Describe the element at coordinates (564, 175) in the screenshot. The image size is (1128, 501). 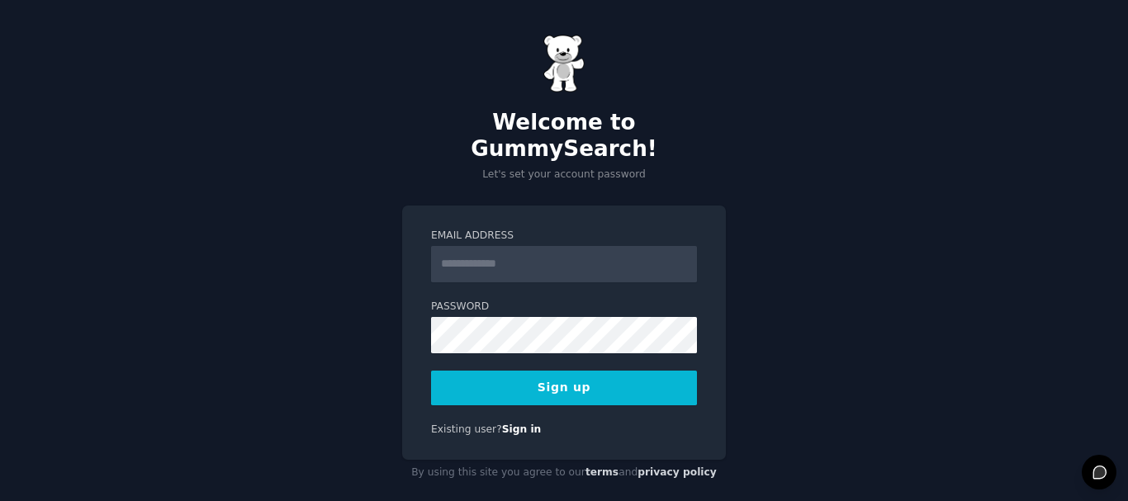
I see `p: Let's set your account password` at that location.